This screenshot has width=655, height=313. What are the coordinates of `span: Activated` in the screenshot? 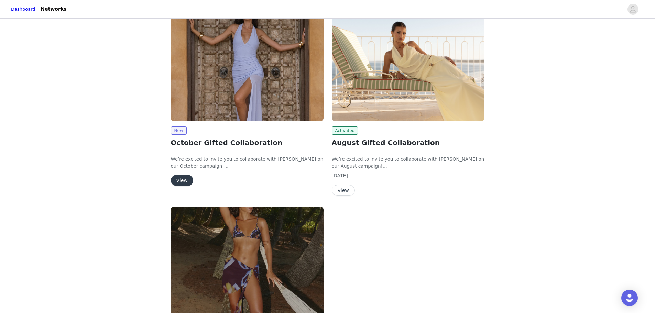 It's located at (345, 131).